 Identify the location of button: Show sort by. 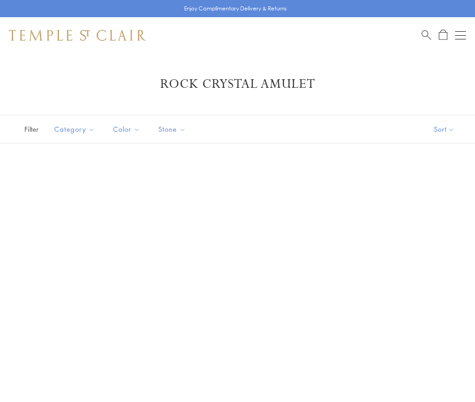
(444, 129).